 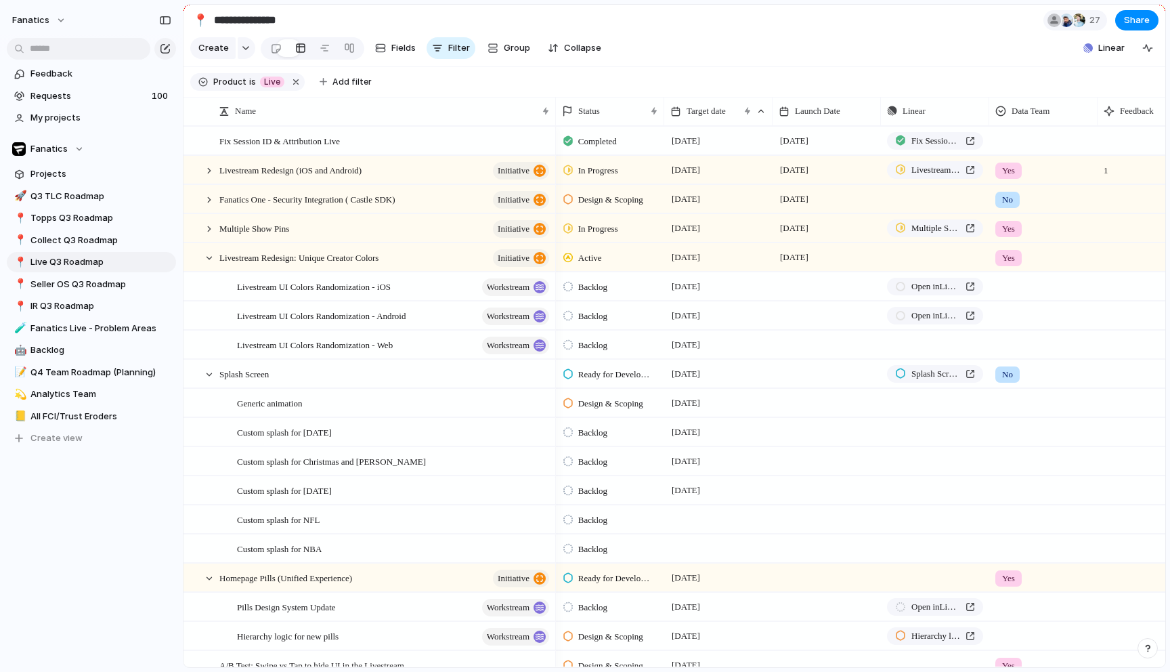 I want to click on div: 📍Live Q3 Roadmap, so click(x=91, y=262).